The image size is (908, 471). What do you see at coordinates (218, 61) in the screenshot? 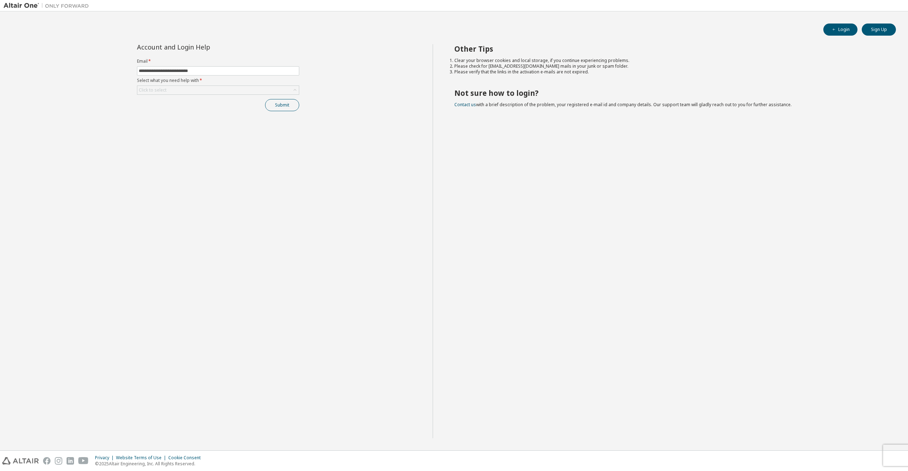
I see `label: Email` at bounding box center [218, 61].